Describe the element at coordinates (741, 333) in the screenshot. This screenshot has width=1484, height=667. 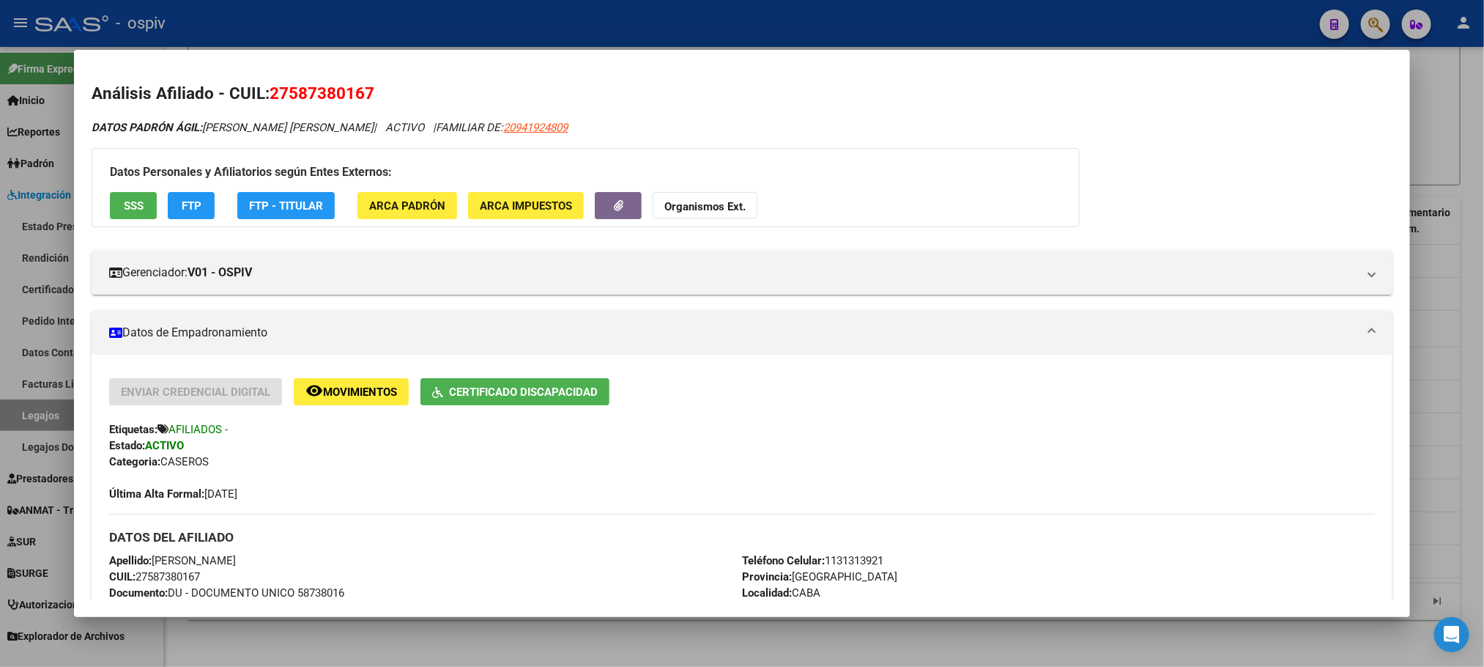
I see `mat-expansion-panel-header: Datos de Empadronamiento` at that location.